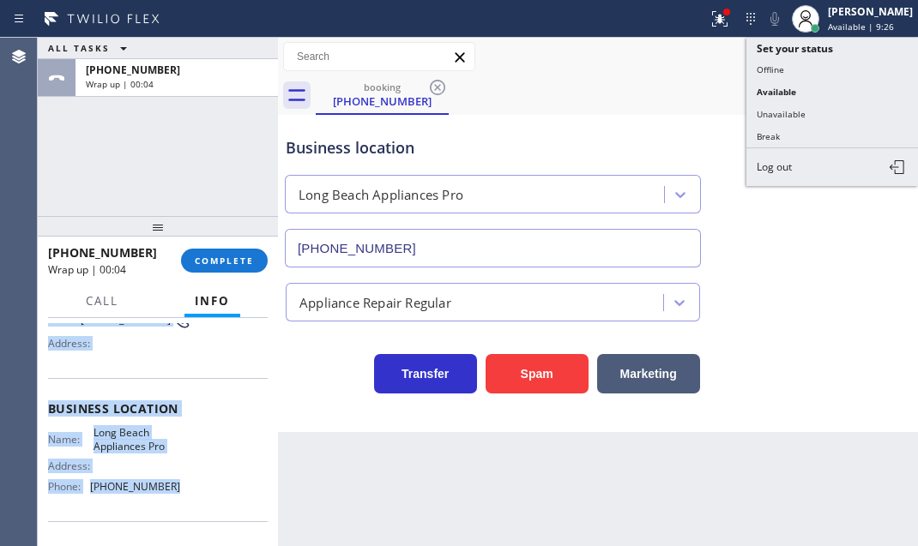  Describe the element at coordinates (212, 301) in the screenshot. I see `span: Info` at that location.